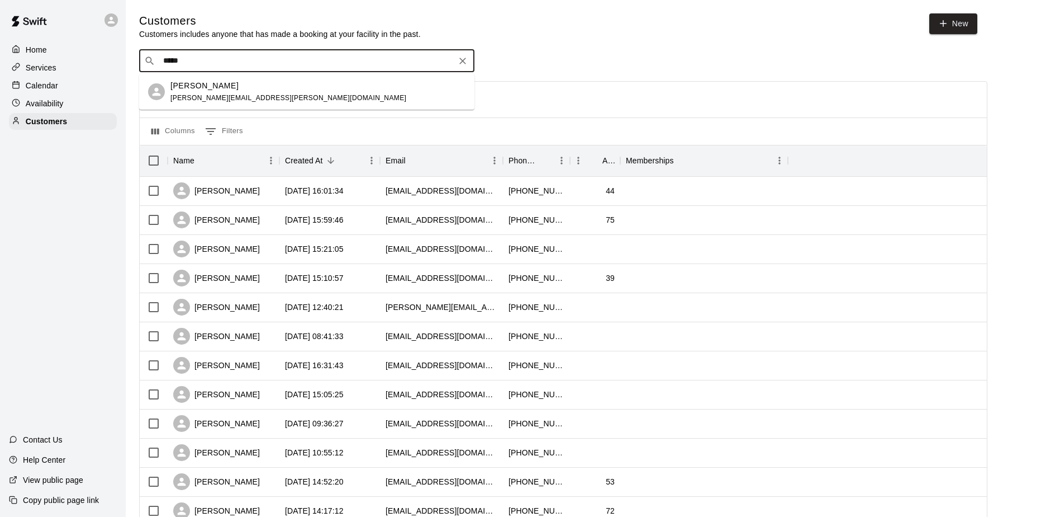 The height and width of the screenshot is (517, 1060). I want to click on div: +14158270959, so click(537, 510).